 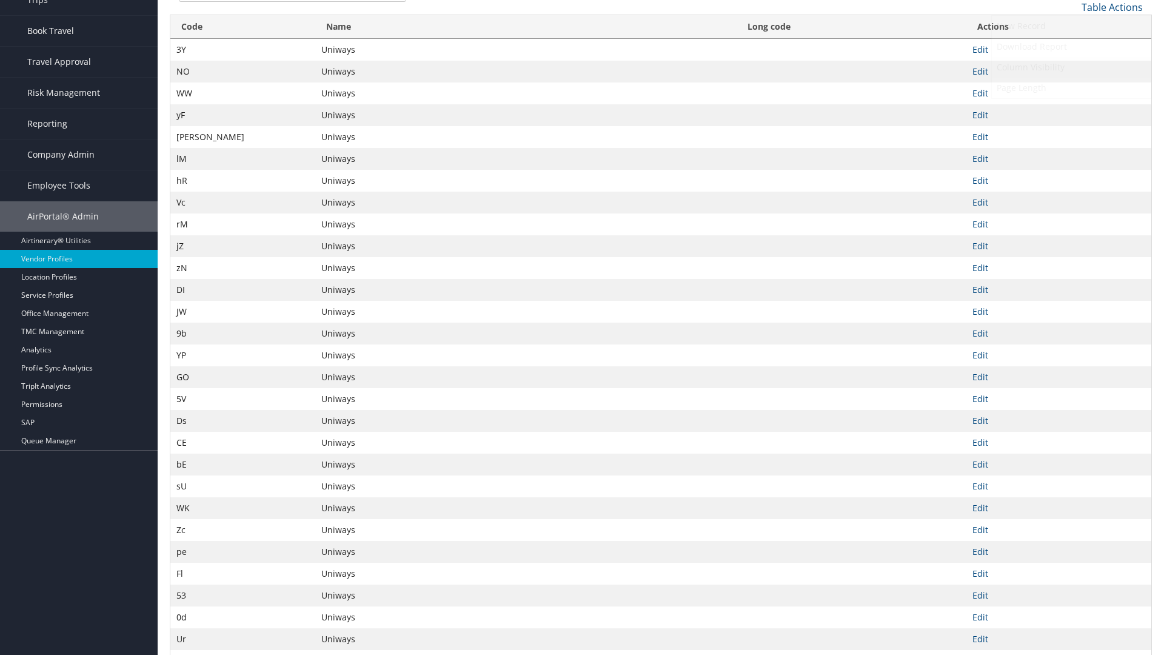 What do you see at coordinates (59, 62) in the screenshot?
I see `span: Travel Approval` at bounding box center [59, 62].